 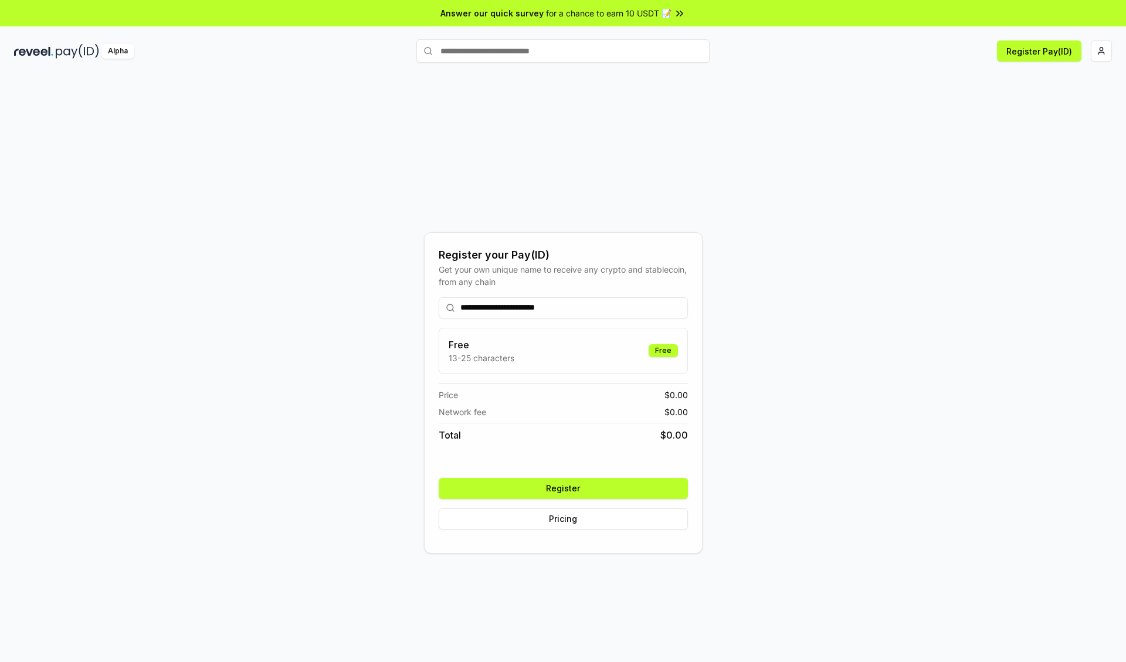 What do you see at coordinates (481, 345) in the screenshot?
I see `h3: Free` at bounding box center [481, 345].